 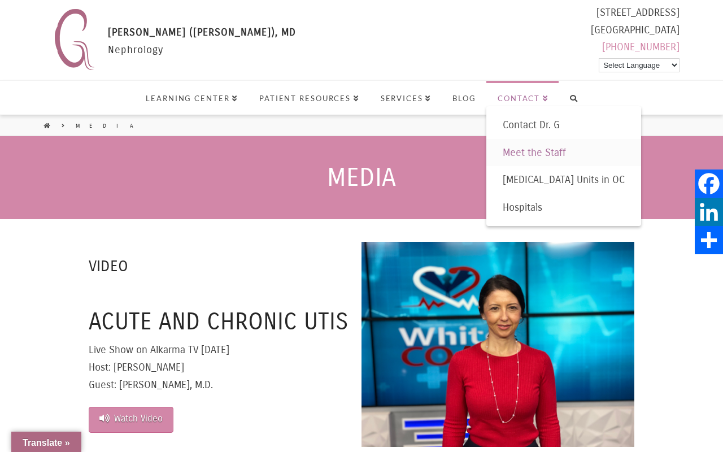 I want to click on h5: Video, so click(x=220, y=266).